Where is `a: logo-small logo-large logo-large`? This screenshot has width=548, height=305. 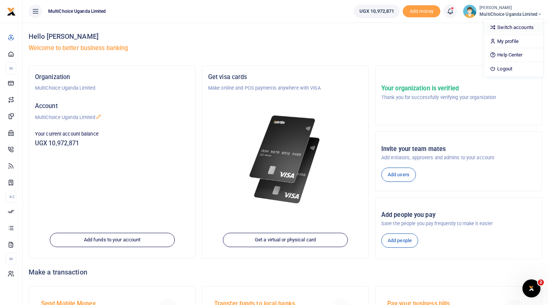
a: logo-small logo-large logo-large is located at coordinates (11, 11).